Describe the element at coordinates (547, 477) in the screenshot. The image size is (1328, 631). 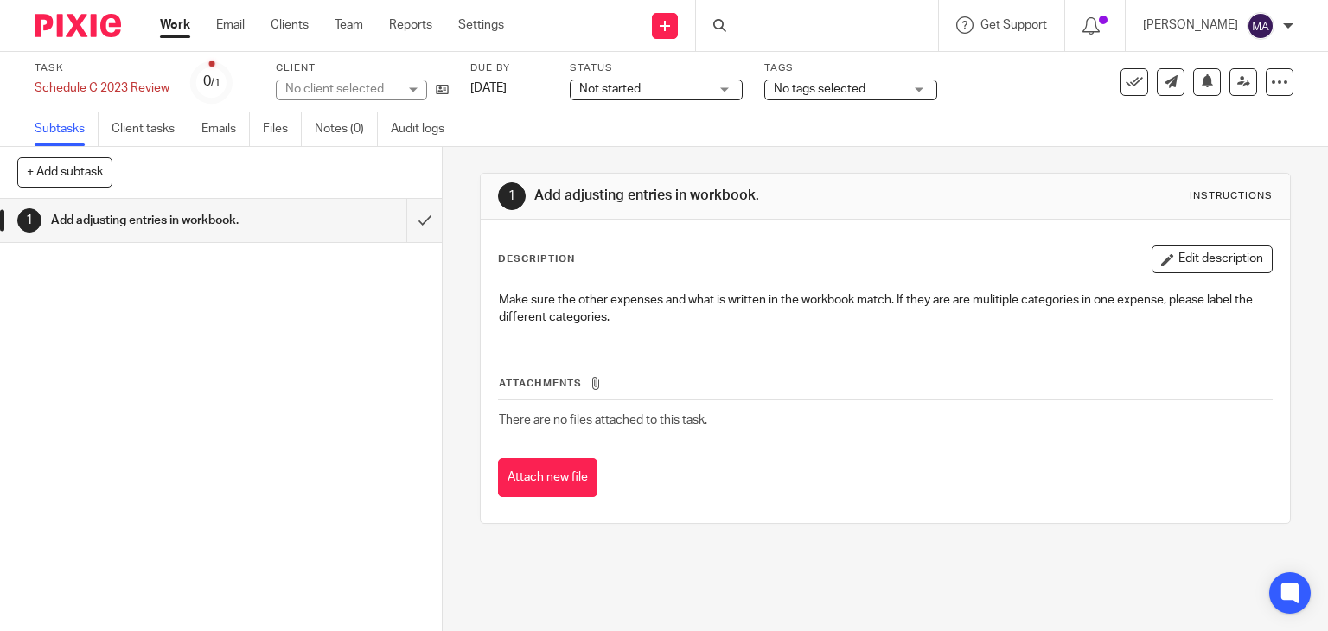
I see `button: Attach new file` at that location.